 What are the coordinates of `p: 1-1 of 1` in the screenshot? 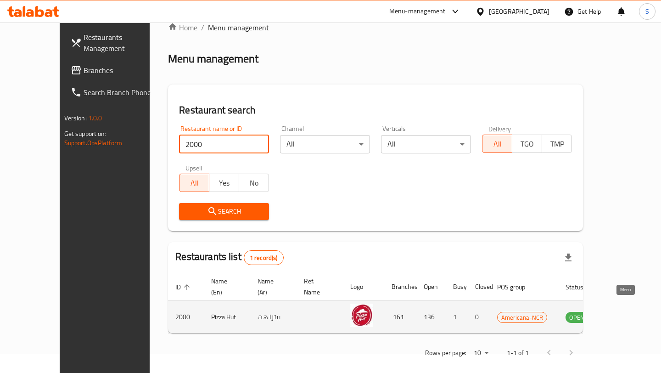 It's located at (518, 353).